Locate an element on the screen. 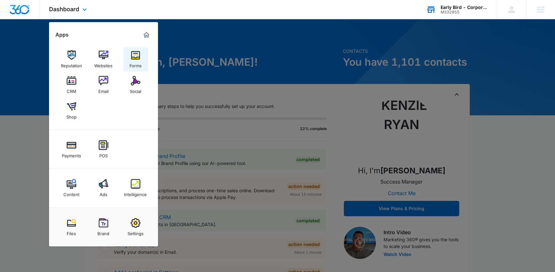 The width and height of the screenshot is (555, 272). div: Reputation is located at coordinates (71, 64).